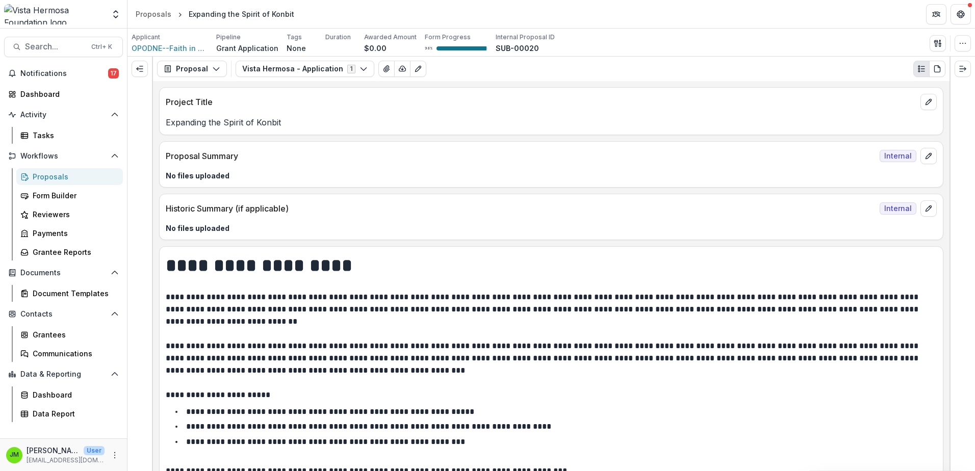 This screenshot has height=471, width=975. I want to click on p: Project Title, so click(541, 102).